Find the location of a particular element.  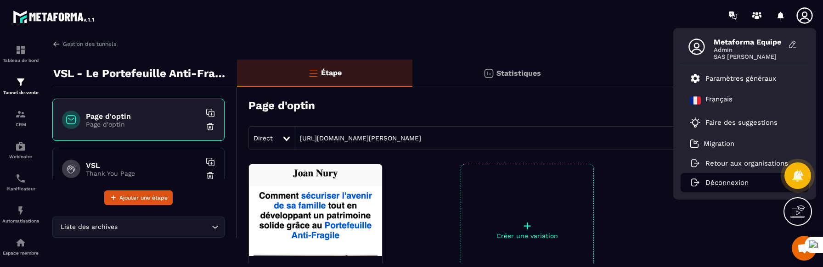

a: formationformationTunnel de vente is located at coordinates (21, 86).